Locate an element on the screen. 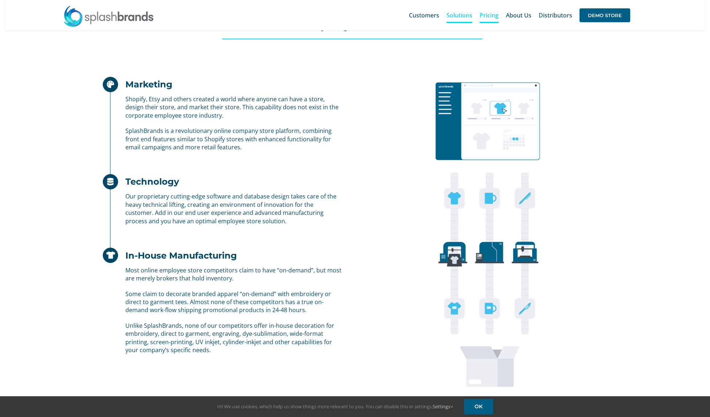 The height and width of the screenshot is (417, 710). img: SplashBrands.com Logo is located at coordinates (109, 16).